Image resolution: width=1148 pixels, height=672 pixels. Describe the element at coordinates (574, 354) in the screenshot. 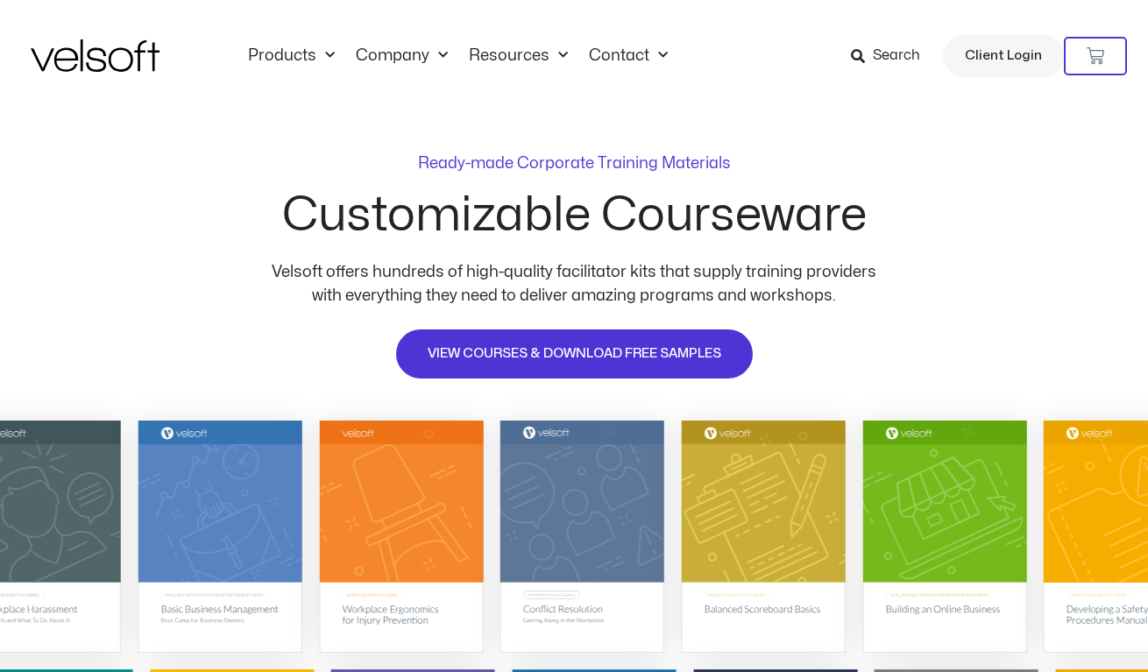

I see `span: VIEW COURSES & DOWNLOAD FREE SAMPLES` at that location.